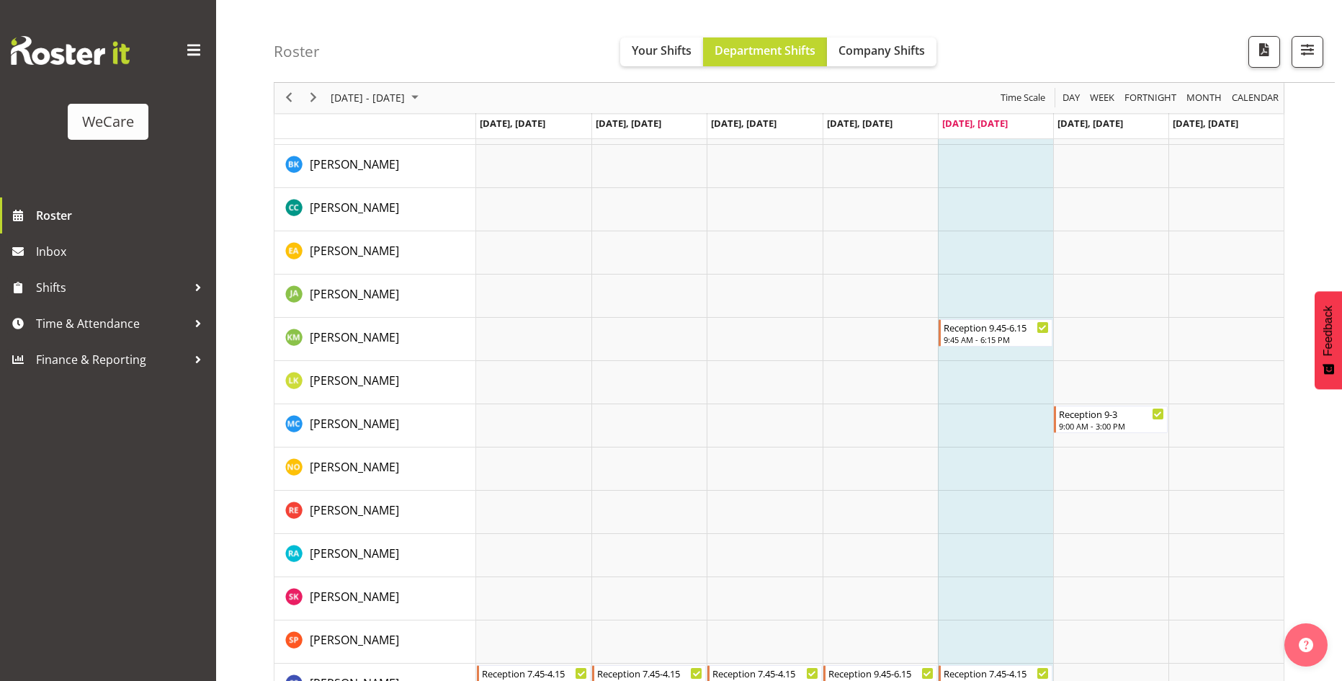  Describe the element at coordinates (1308, 52) in the screenshot. I see `button: Filter Shifts` at that location.